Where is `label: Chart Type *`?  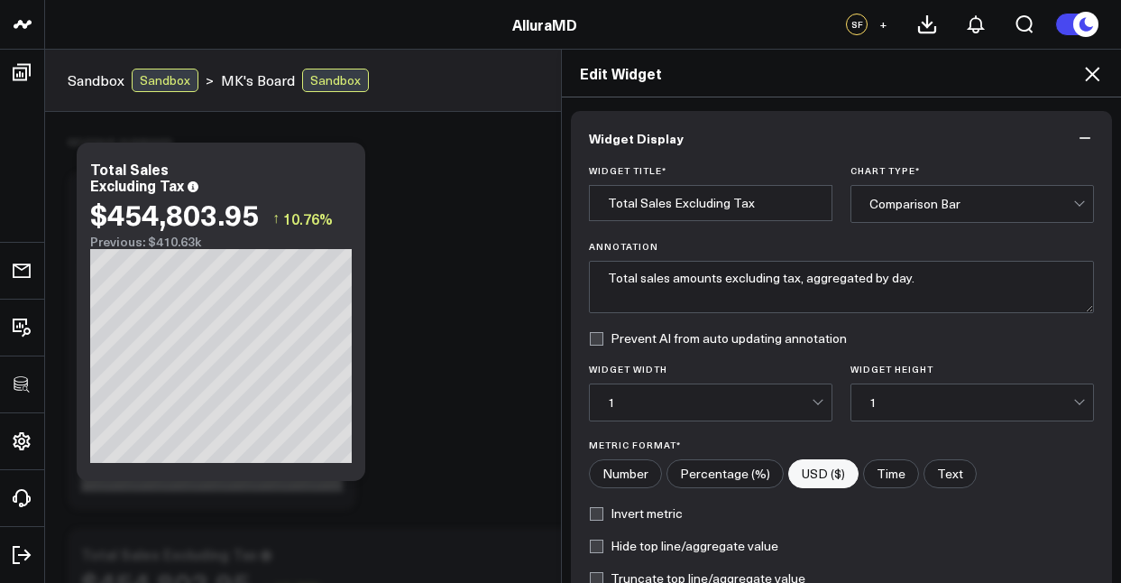
label: Chart Type * is located at coordinates (972, 170).